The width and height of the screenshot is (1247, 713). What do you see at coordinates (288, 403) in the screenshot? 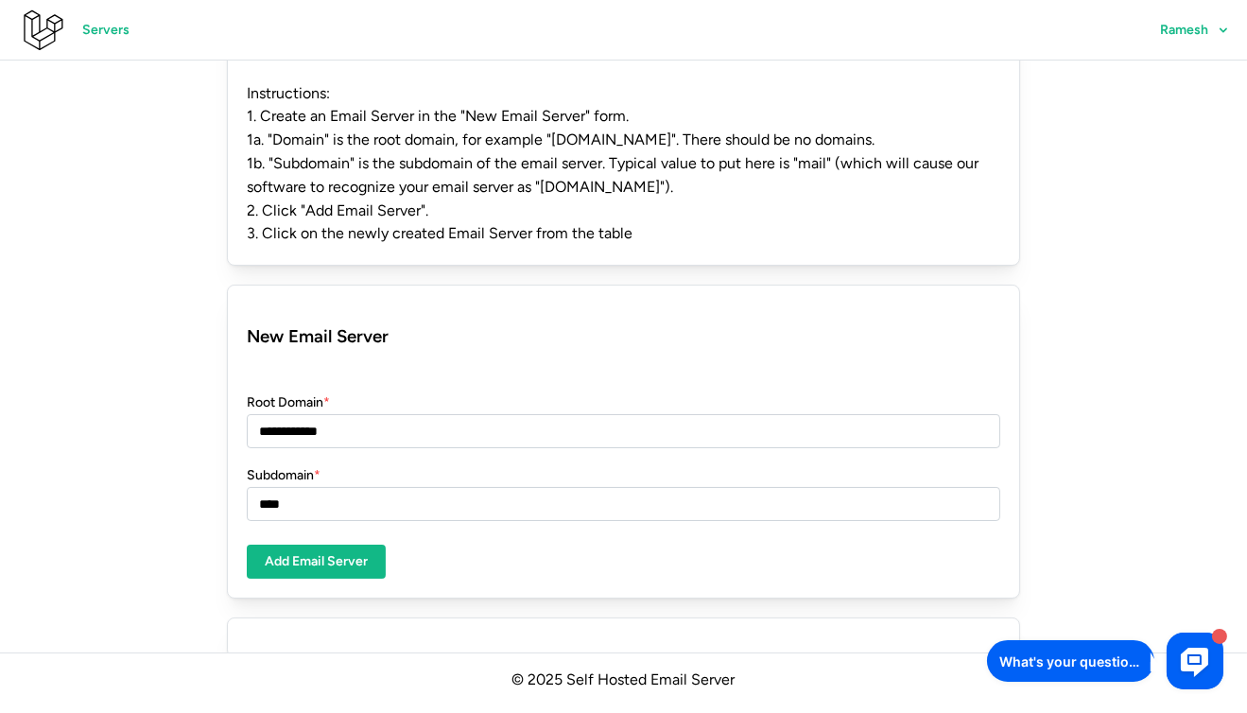
I see `label: Root Domain` at bounding box center [288, 403].